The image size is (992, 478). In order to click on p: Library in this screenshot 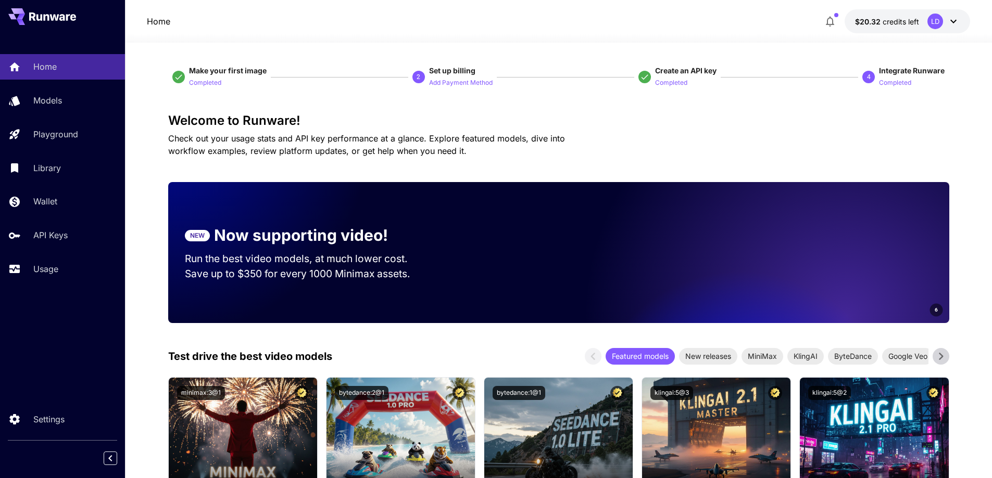, I will do `click(47, 168)`.